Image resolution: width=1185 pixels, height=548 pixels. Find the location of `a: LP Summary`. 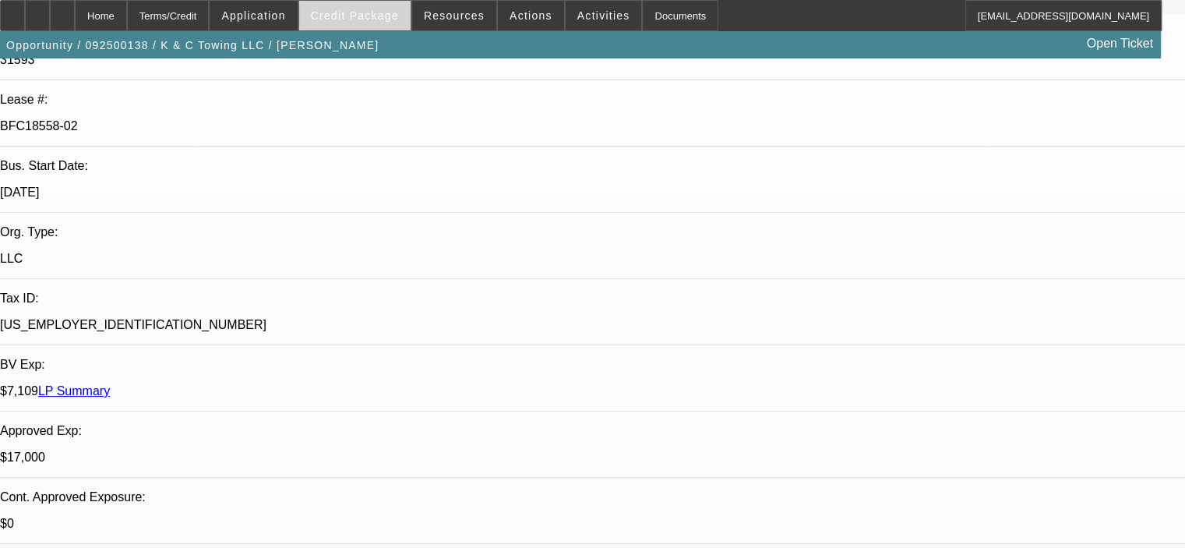

a: LP Summary is located at coordinates (74, 390).